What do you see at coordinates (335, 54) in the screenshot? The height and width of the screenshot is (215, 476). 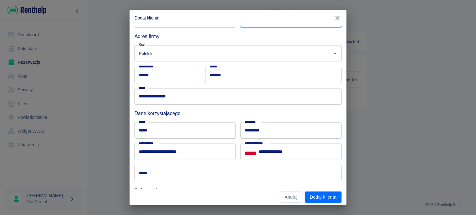 I see `button: Otwórz` at bounding box center [335, 54].